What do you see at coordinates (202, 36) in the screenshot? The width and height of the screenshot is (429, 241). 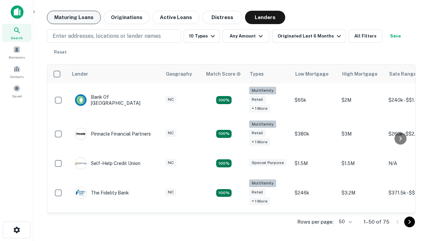 I see `button: 10 Types` at bounding box center [202, 36].